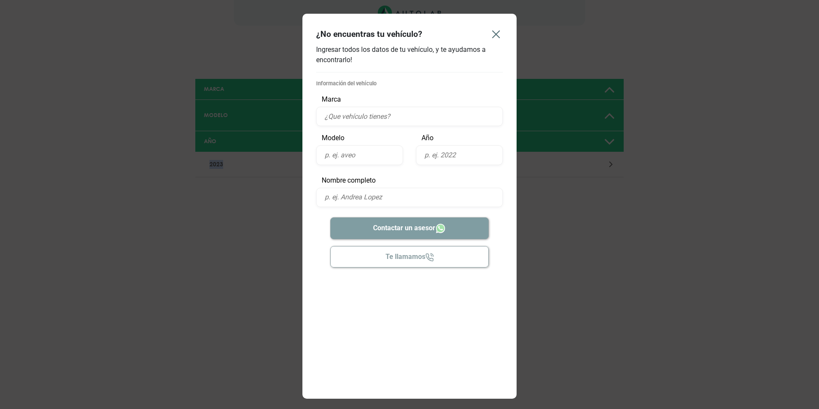 This screenshot has width=819, height=409. What do you see at coordinates (410, 55) in the screenshot?
I see `p: Ingresar todos los datos de tu vehículo, y te ayudamos a encontrarlo!` at bounding box center [410, 55].